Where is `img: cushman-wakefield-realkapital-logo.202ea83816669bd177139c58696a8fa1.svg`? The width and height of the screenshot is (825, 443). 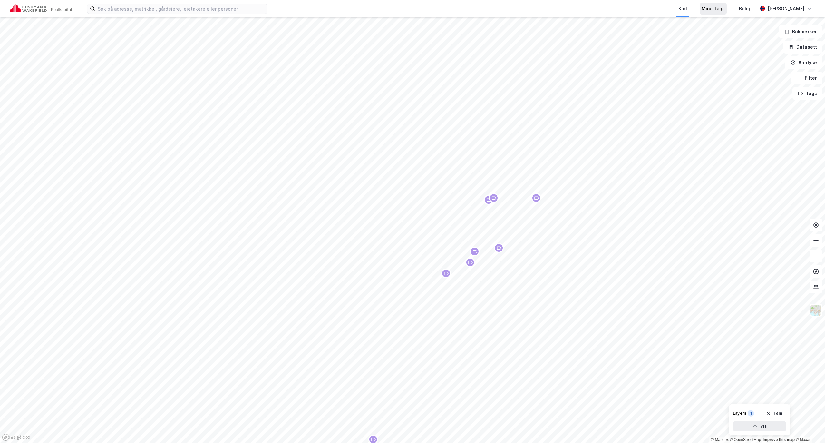 img: cushman-wakefield-realkapital-logo.202ea83816669bd177139c58696a8fa1.svg is located at coordinates (41, 9).